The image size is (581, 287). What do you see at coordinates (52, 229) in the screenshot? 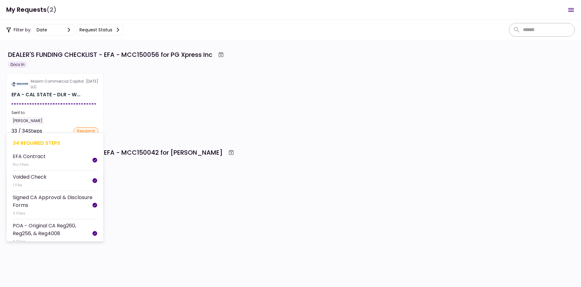
I see `div: POA - Original CA Reg260, Reg256, & Reg4008` at bounding box center [52, 229].